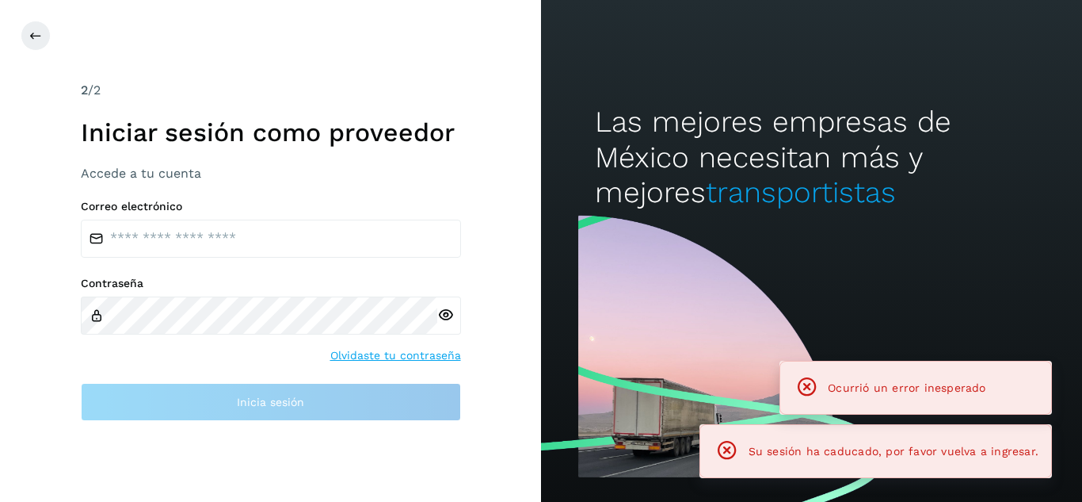 The width and height of the screenshot is (1082, 502). I want to click on div: /2, so click(271, 90).